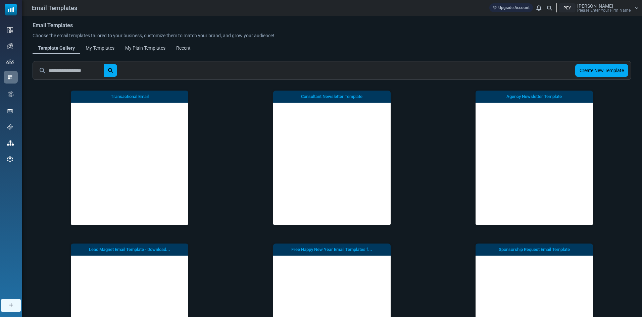 This screenshot has height=317, width=642. Describe the element at coordinates (272, 26) in the screenshot. I see `p: Email Templates` at that location.